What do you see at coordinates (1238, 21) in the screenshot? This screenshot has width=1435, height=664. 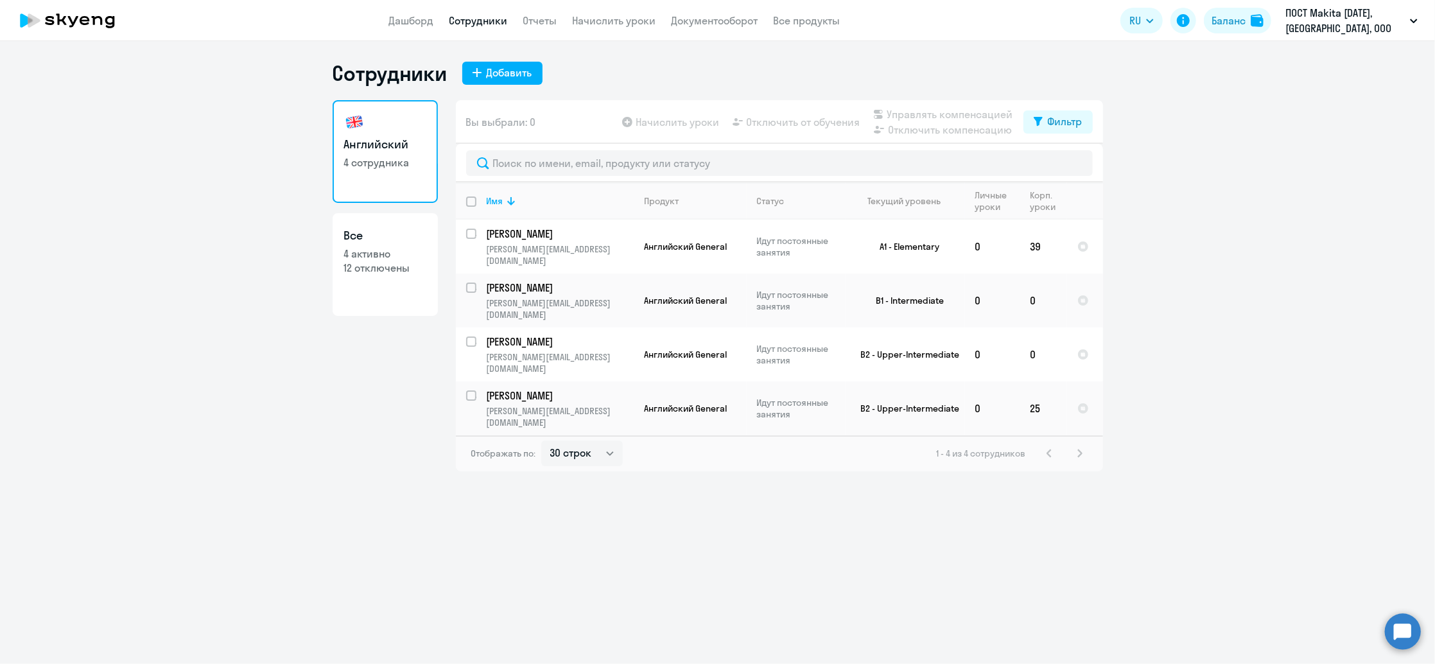 I see `button: Балансbalance` at bounding box center [1238, 21].